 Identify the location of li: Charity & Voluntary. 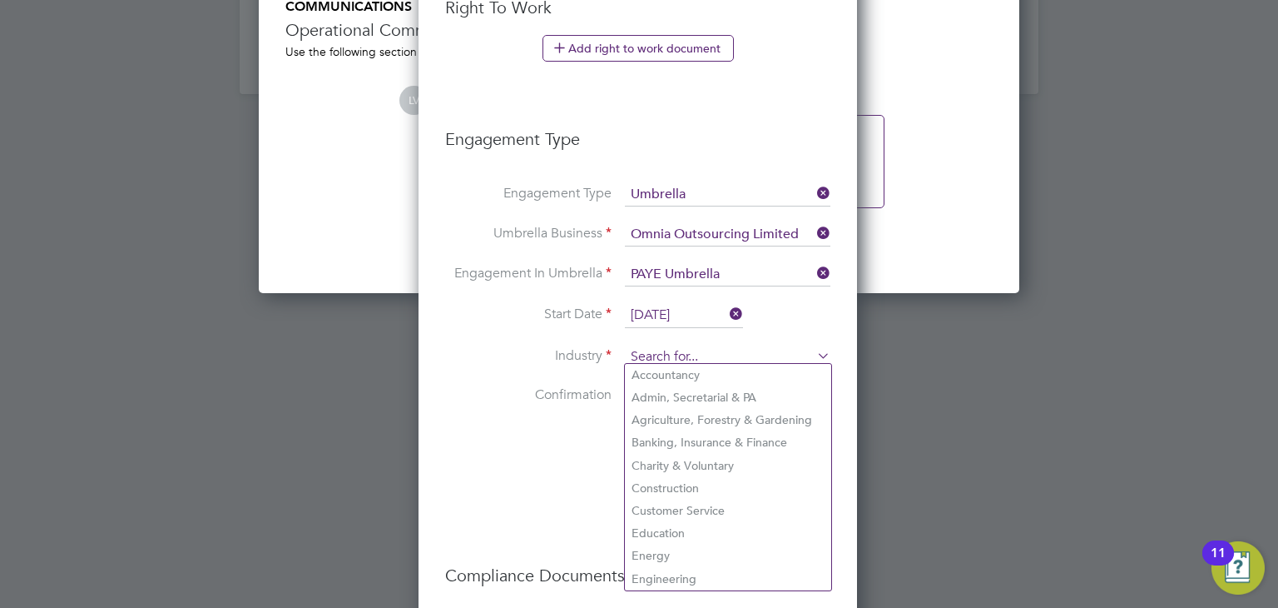
(728, 465).